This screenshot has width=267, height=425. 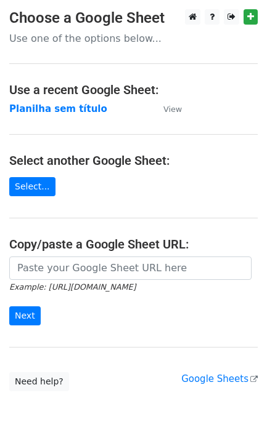 I want to click on a: Planilha sem título, so click(x=58, y=109).